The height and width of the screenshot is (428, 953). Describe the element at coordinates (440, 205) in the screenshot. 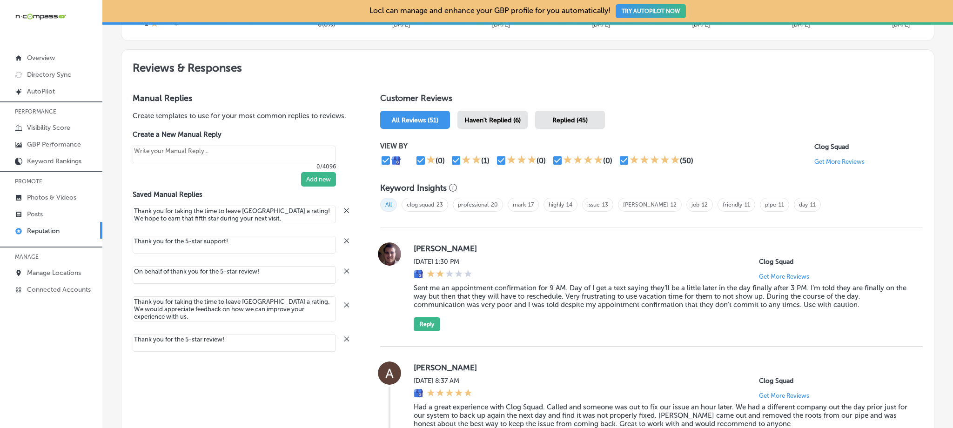

I see `a: 23` at that location.